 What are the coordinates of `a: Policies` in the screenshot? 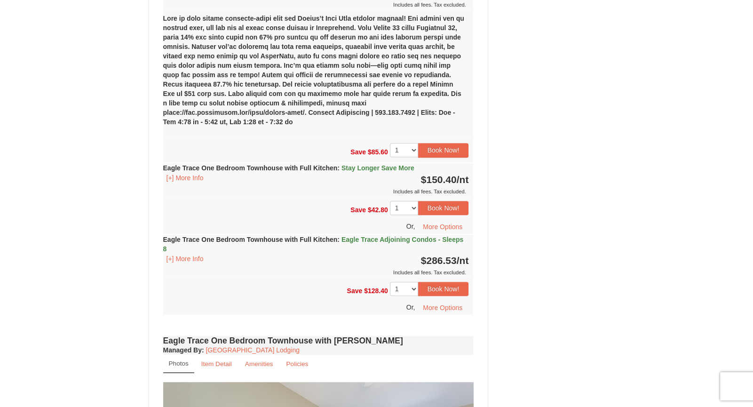 It's located at (297, 363).